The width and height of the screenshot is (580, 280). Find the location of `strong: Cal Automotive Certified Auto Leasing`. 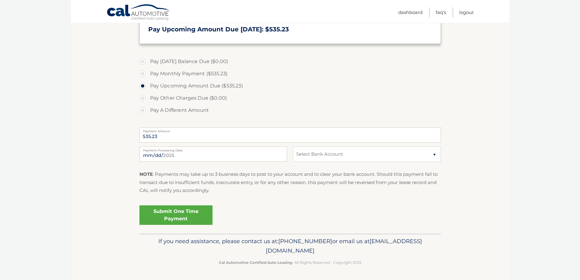

strong: Cal Automotive Certified Auto Leasing is located at coordinates (255, 262).